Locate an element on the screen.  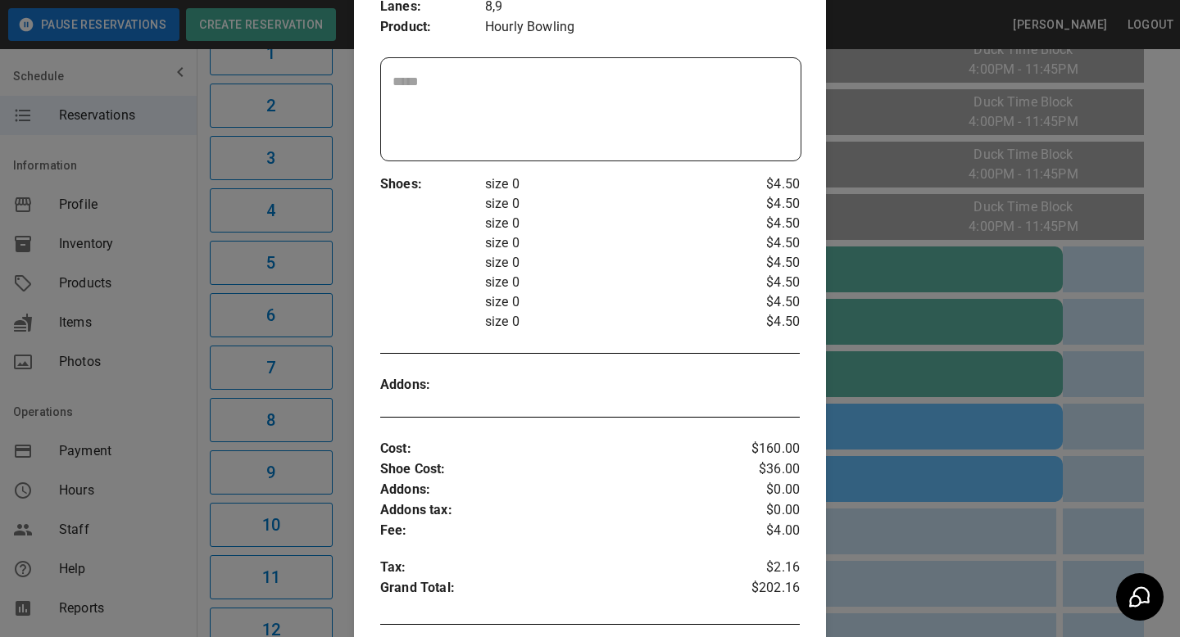
p: Product : is located at coordinates (433, 27).